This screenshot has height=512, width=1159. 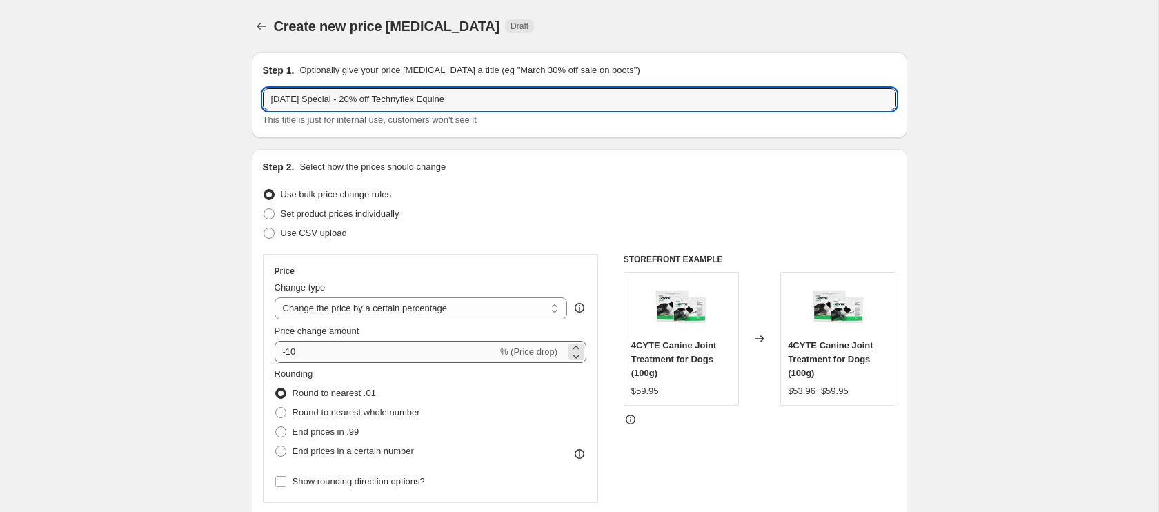 I want to click on span: This title is just for internal use, customers won't see it, so click(x=370, y=119).